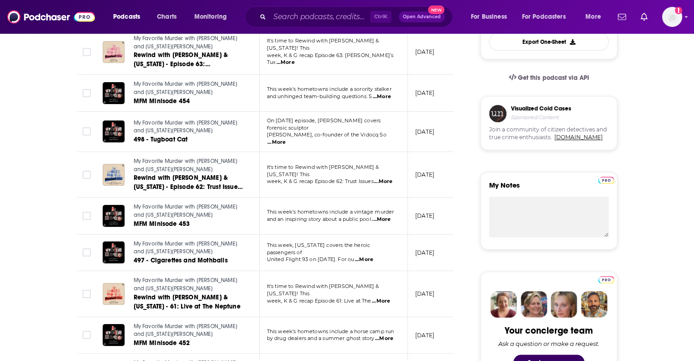 Image resolution: width=694 pixels, height=361 pixels. What do you see at coordinates (188, 140) in the screenshot?
I see `a: 498 - Tugboat Cat` at bounding box center [188, 140].